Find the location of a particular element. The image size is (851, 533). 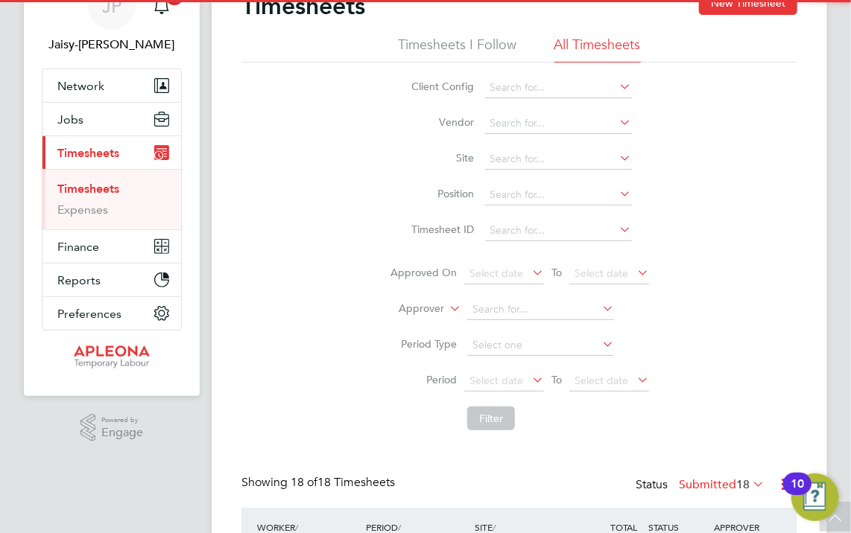

div: Timesheets is located at coordinates (112, 199).